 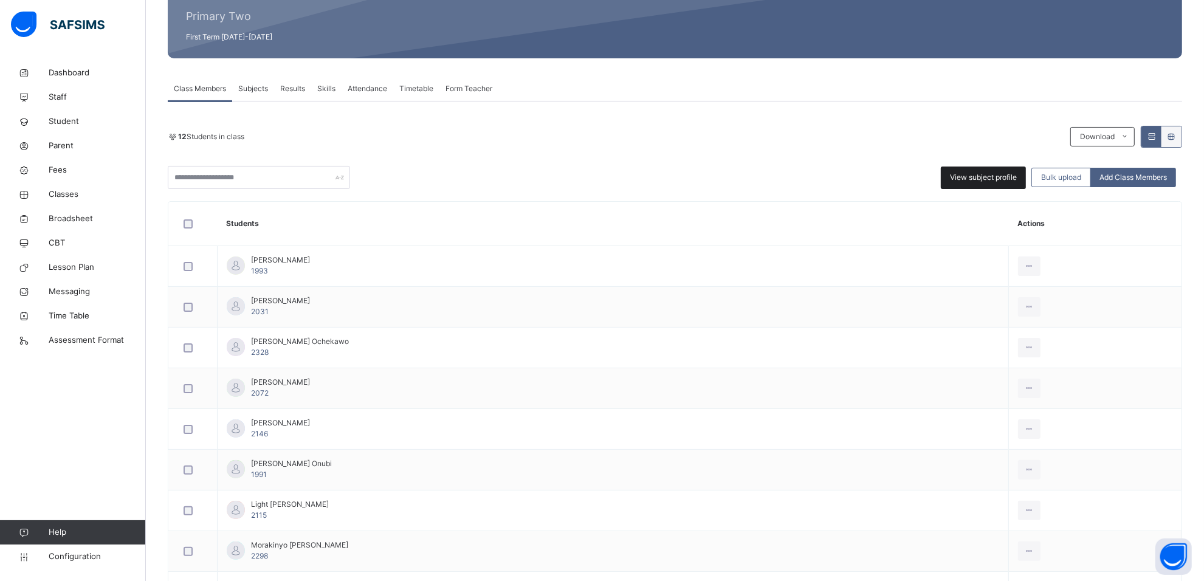 What do you see at coordinates (260, 311) in the screenshot?
I see `span: 2031` at bounding box center [260, 311].